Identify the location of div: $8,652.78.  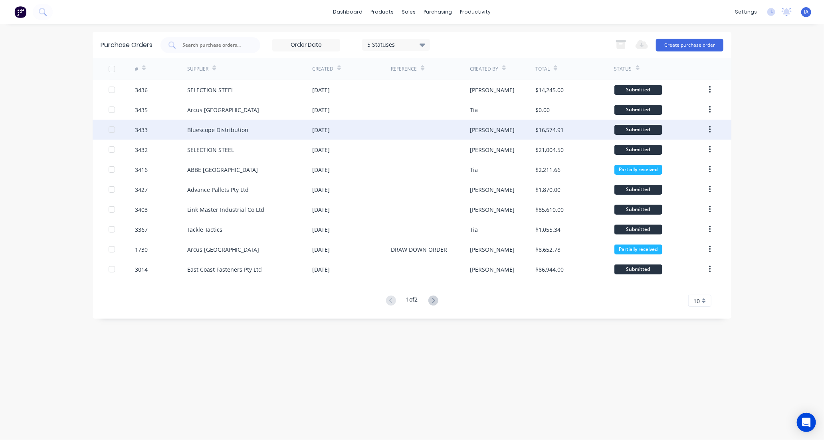
(548, 250).